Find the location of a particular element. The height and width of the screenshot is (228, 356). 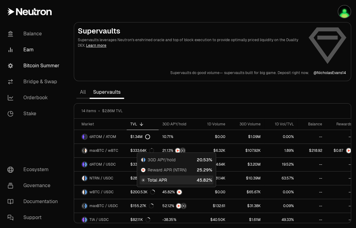

span: $2.86M TVL is located at coordinates (112, 111).